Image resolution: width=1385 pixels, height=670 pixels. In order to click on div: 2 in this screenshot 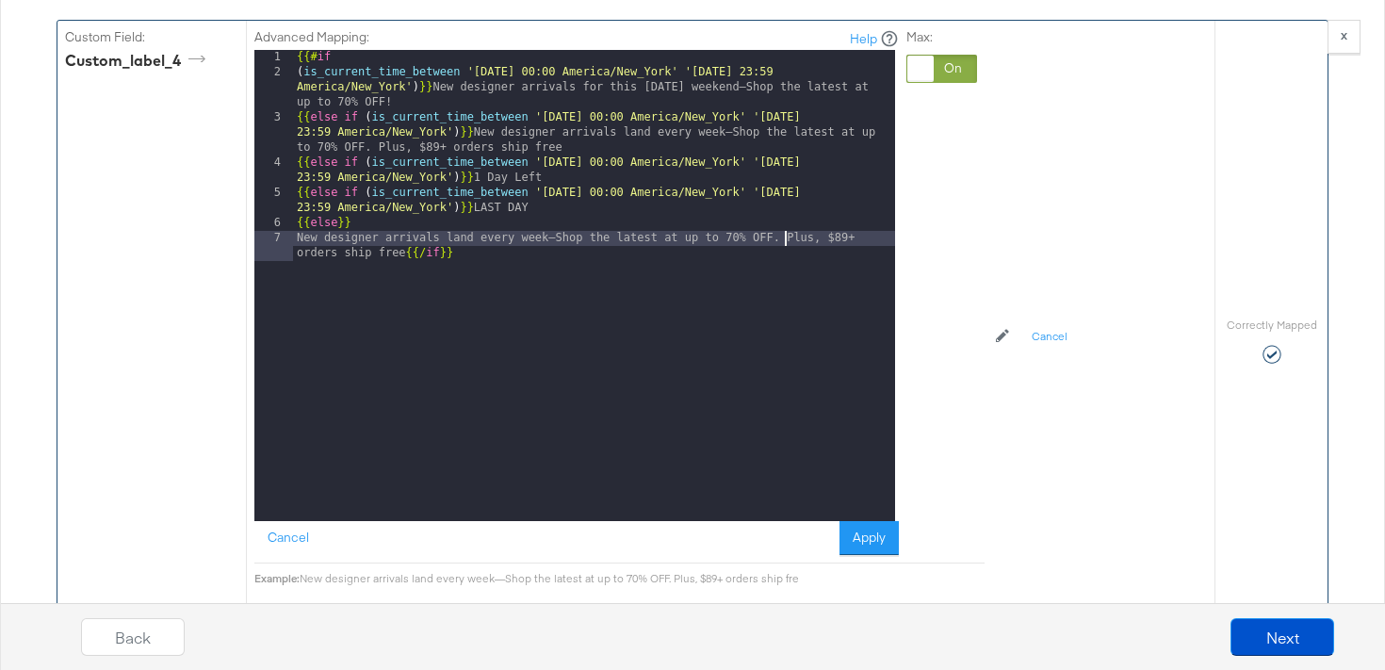, I will do `click(273, 88)`.